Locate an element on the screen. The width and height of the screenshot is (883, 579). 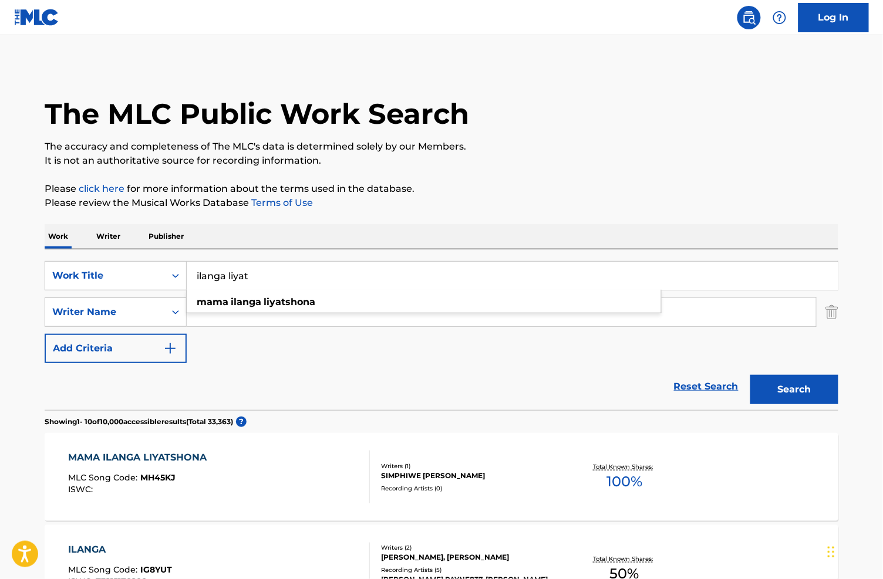
span: 100 % is located at coordinates (624, 482).